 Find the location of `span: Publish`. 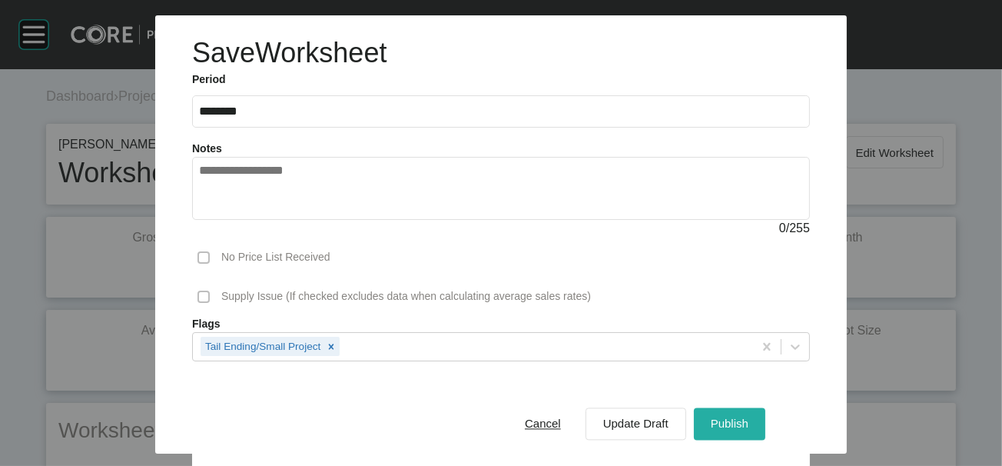

span: Publish is located at coordinates (730, 424).